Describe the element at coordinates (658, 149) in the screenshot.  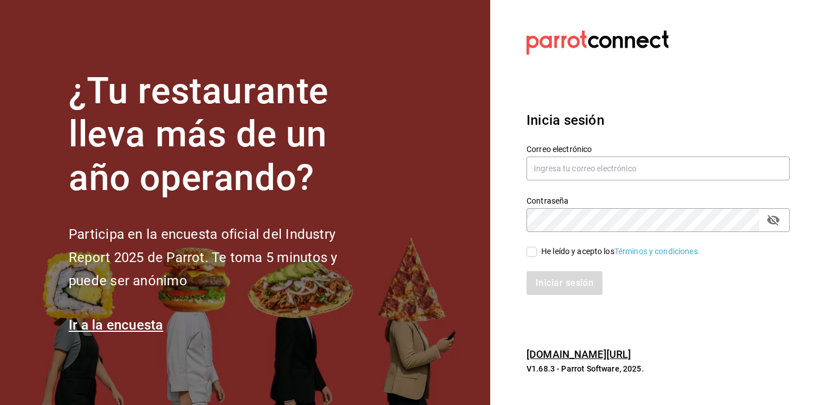
I see `label: Correo electrónico` at that location.